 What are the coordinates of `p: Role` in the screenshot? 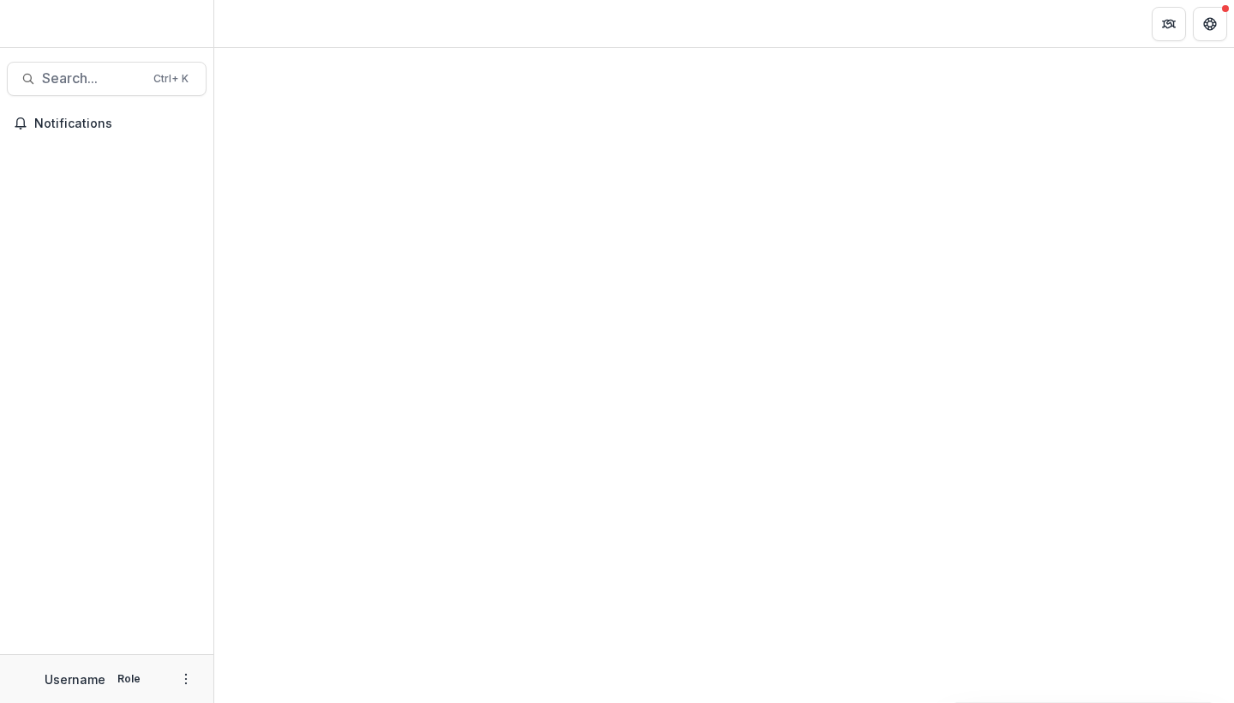 It's located at (129, 679).